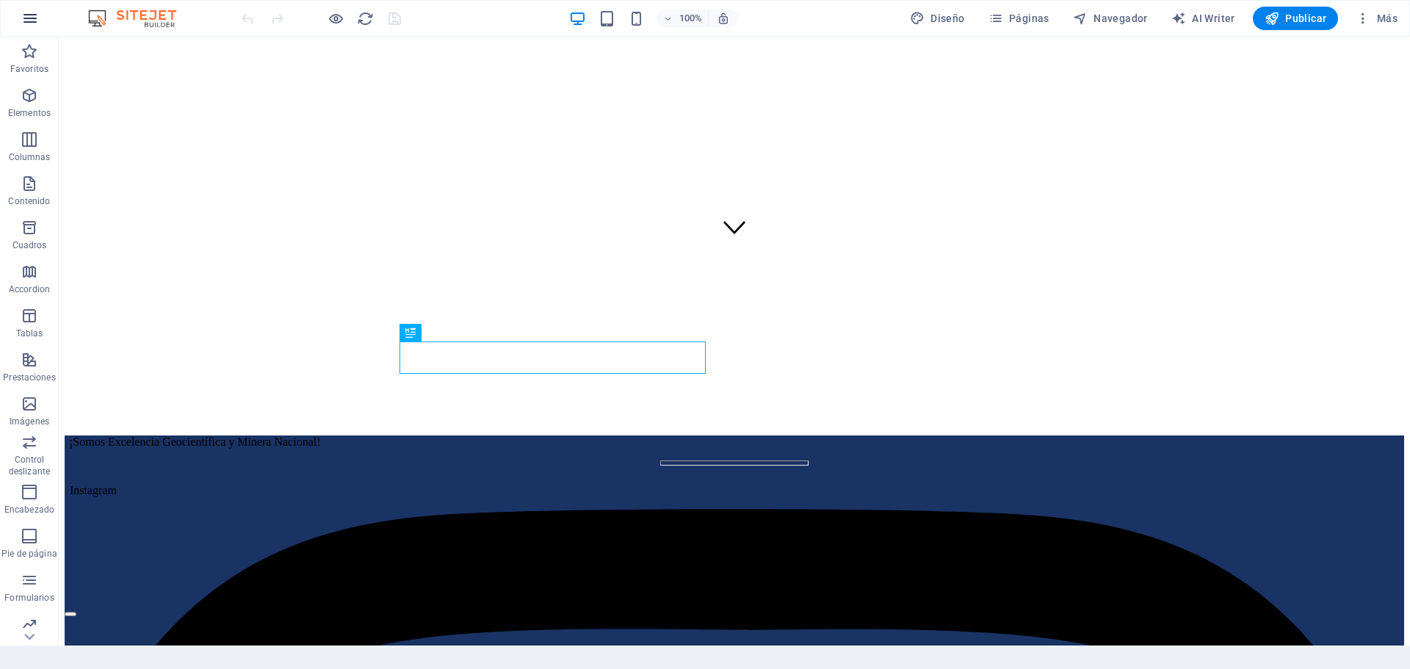  I want to click on span: Publicar, so click(1295, 18).